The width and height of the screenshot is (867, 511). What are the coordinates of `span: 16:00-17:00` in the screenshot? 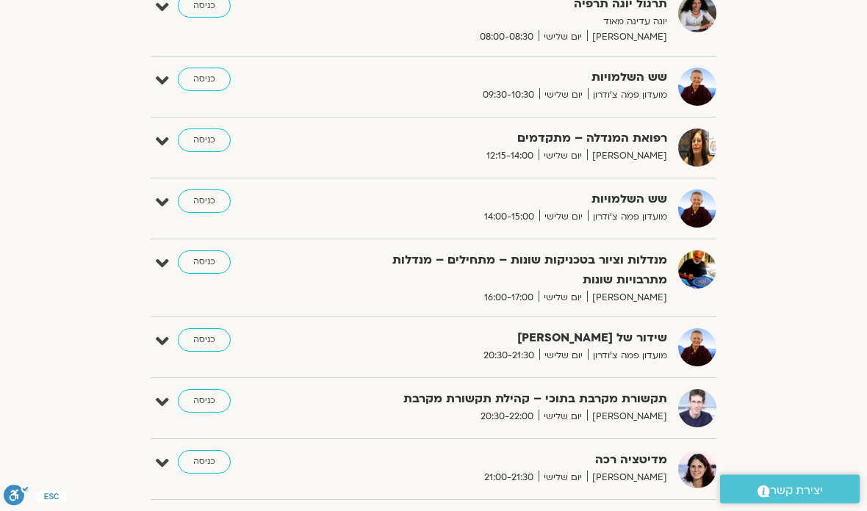 It's located at (508, 298).